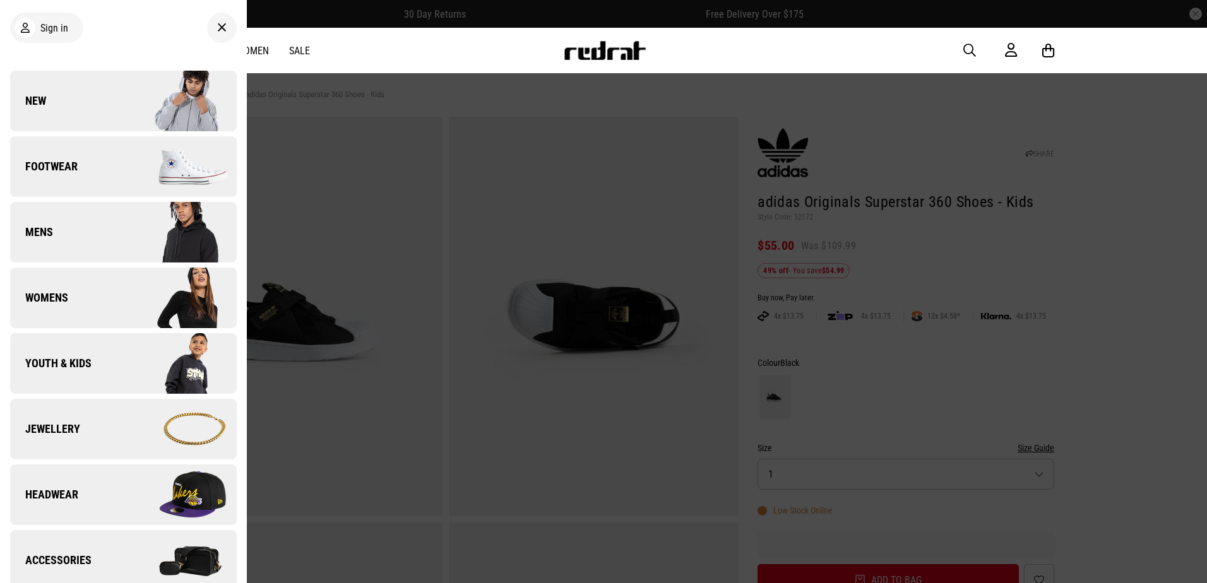  Describe the element at coordinates (54, 28) in the screenshot. I see `span: Sign in` at that location.